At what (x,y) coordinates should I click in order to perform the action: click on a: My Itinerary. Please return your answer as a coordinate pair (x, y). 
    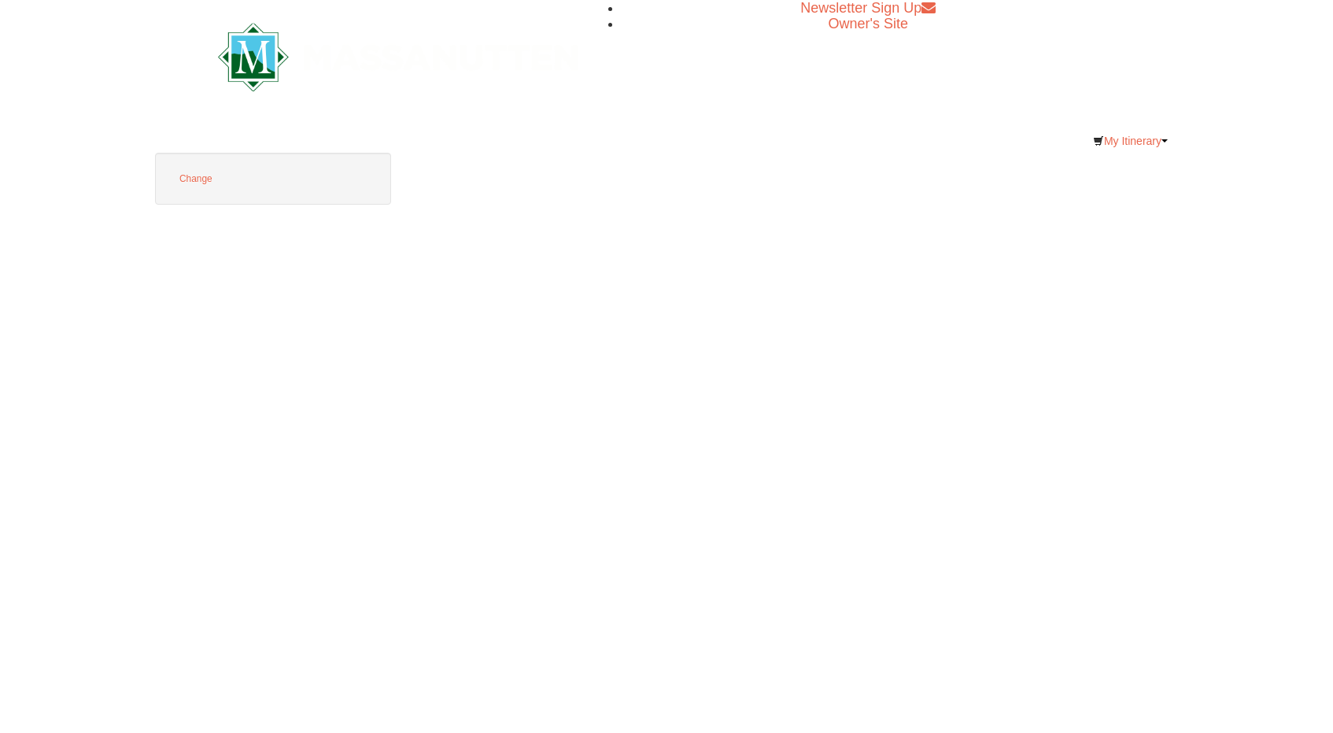
    Looking at the image, I should click on (1130, 141).